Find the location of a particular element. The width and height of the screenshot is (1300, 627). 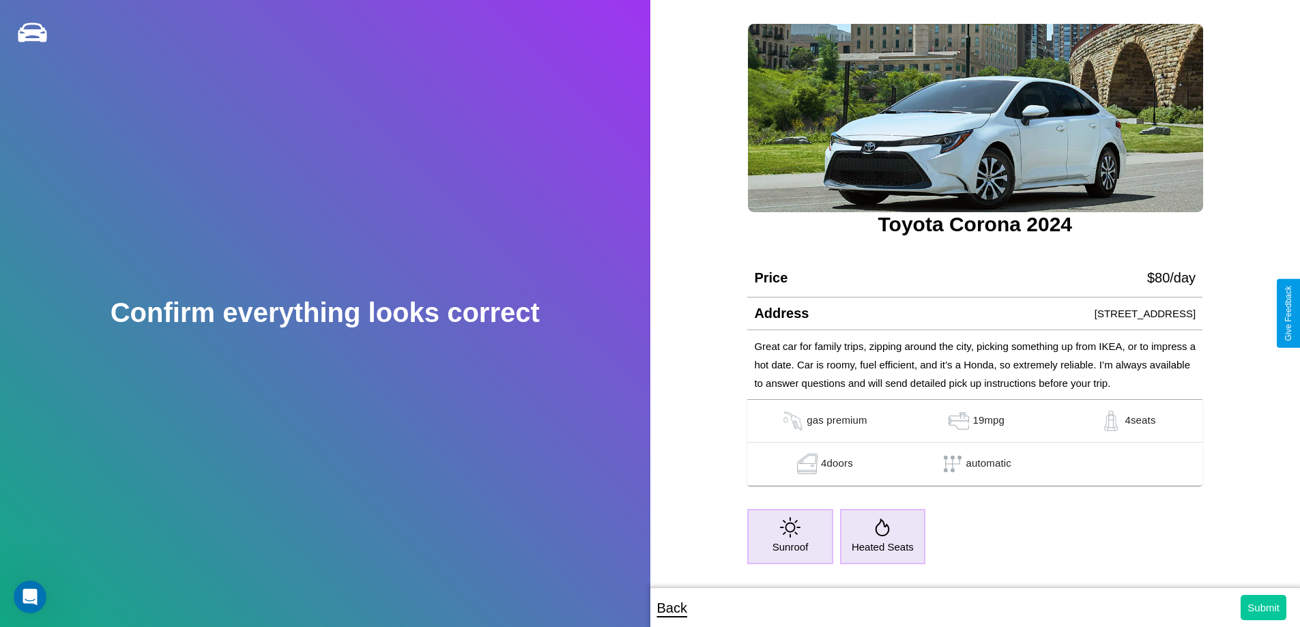

p: Great car for family trips, zipping around the city, picking something up from IKEA, or to impres... is located at coordinates (975, 365).